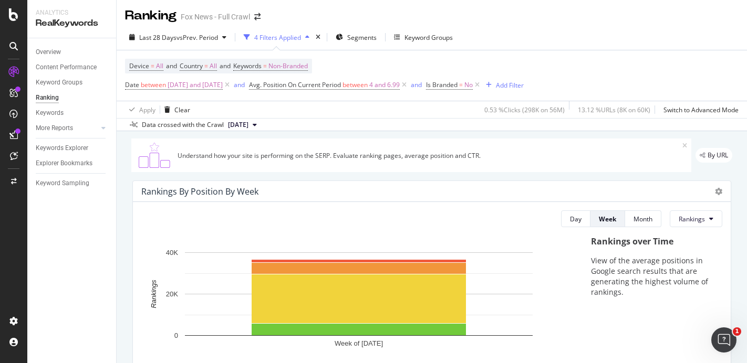  What do you see at coordinates (356, 37) in the screenshot?
I see `button: Segments` at bounding box center [356, 37].